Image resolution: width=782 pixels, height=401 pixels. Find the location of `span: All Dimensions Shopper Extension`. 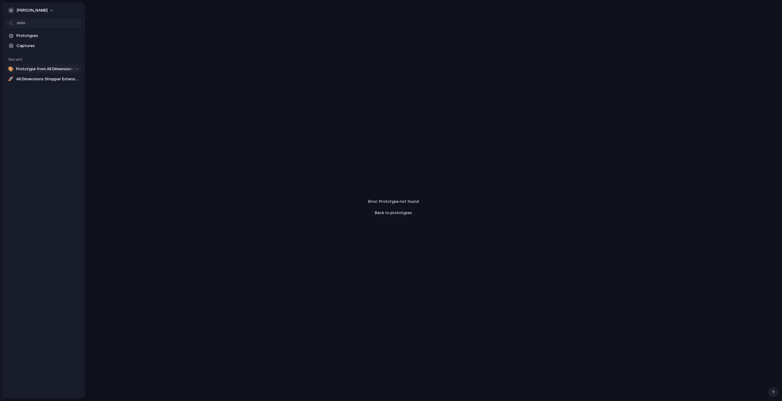

span: All Dimensions Shopper Extension is located at coordinates (48, 79).